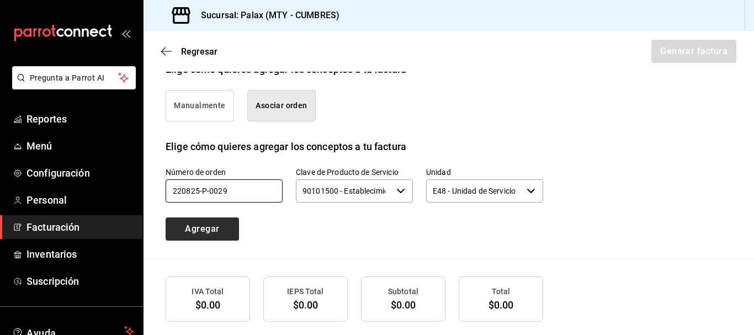 This screenshot has width=754, height=335. I want to click on h3: IVA Total, so click(207, 291).